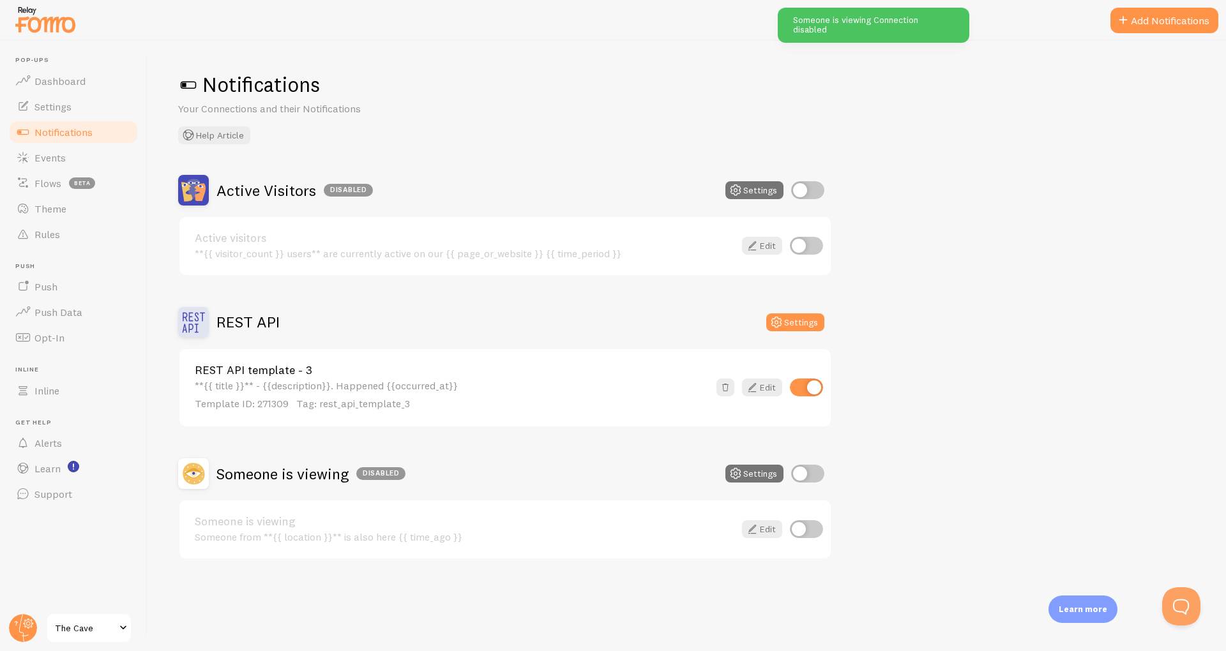  I want to click on img: Active Visitors, so click(193, 190).